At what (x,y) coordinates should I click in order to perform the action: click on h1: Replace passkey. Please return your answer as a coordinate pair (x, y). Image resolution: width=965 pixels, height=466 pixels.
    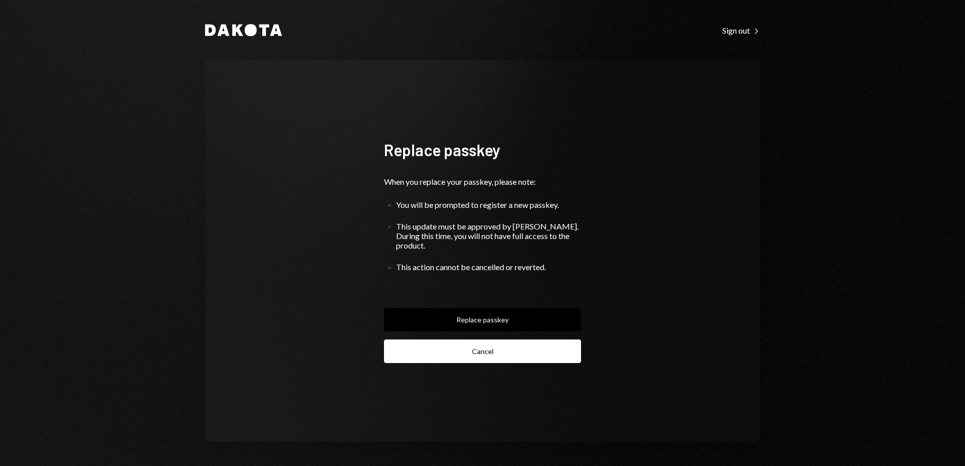
    Looking at the image, I should click on (482, 150).